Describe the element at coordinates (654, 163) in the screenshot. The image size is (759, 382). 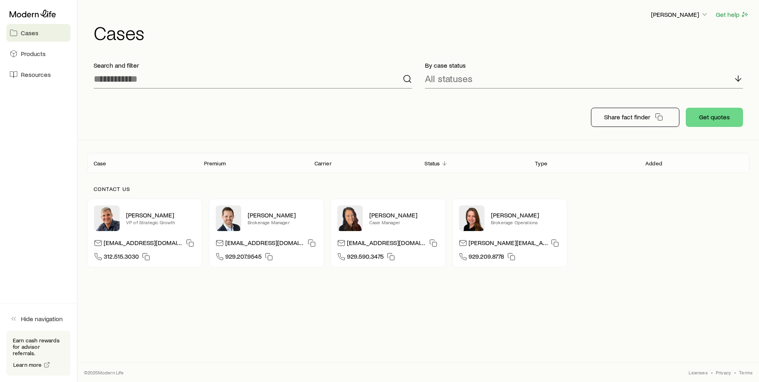
I see `p: Added` at that location.